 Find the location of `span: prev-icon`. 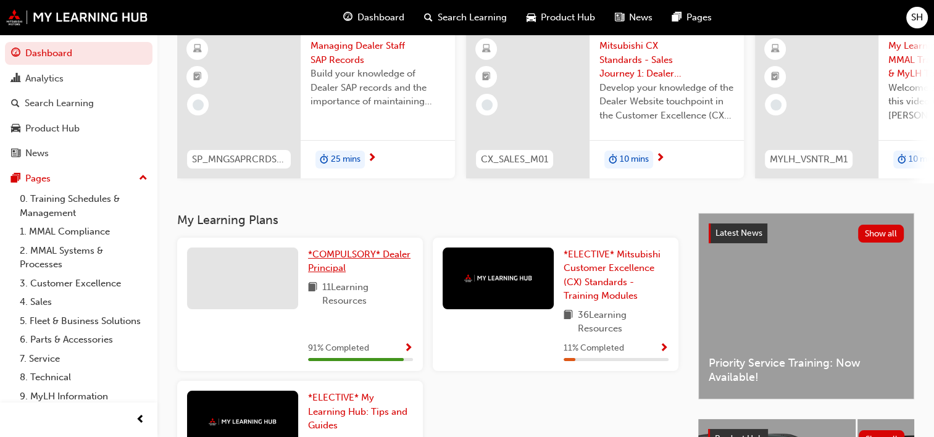

span: prev-icon is located at coordinates (140, 420).